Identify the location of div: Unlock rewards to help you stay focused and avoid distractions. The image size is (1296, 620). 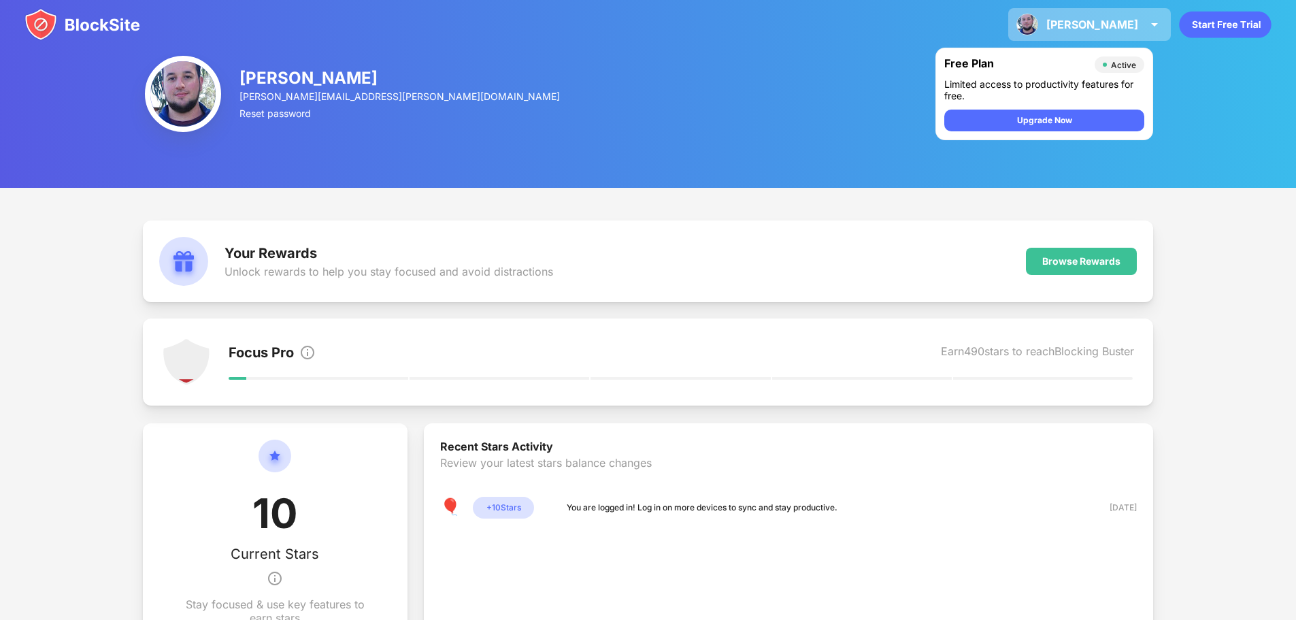
(388, 271).